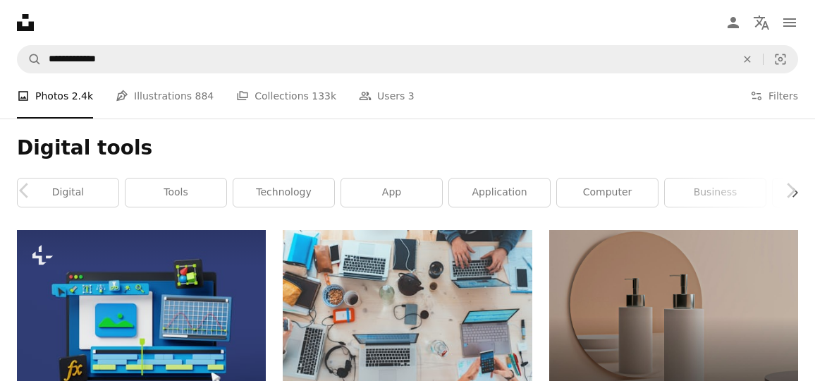 The height and width of the screenshot is (381, 815). What do you see at coordinates (780, 59) in the screenshot?
I see `button: Visual search` at bounding box center [780, 59].